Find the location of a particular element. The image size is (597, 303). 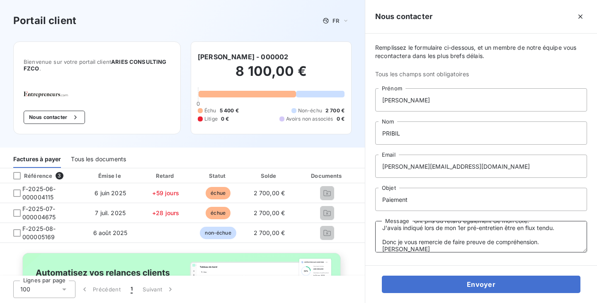

div: Tous les documents is located at coordinates (98, 159).